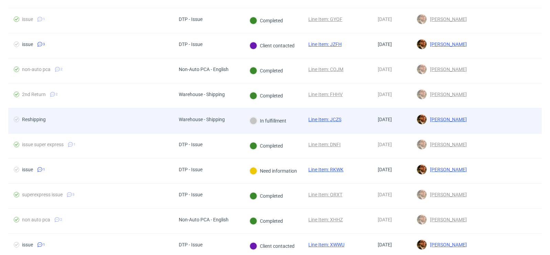  Describe the element at coordinates (325, 44) in the screenshot. I see `a: Line Item: JZFH` at that location.